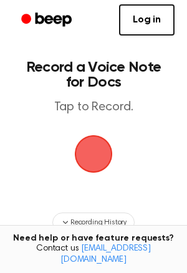  Describe the element at coordinates (93, 75) in the screenshot. I see `h1: Record a Voice Note for Docs` at that location.